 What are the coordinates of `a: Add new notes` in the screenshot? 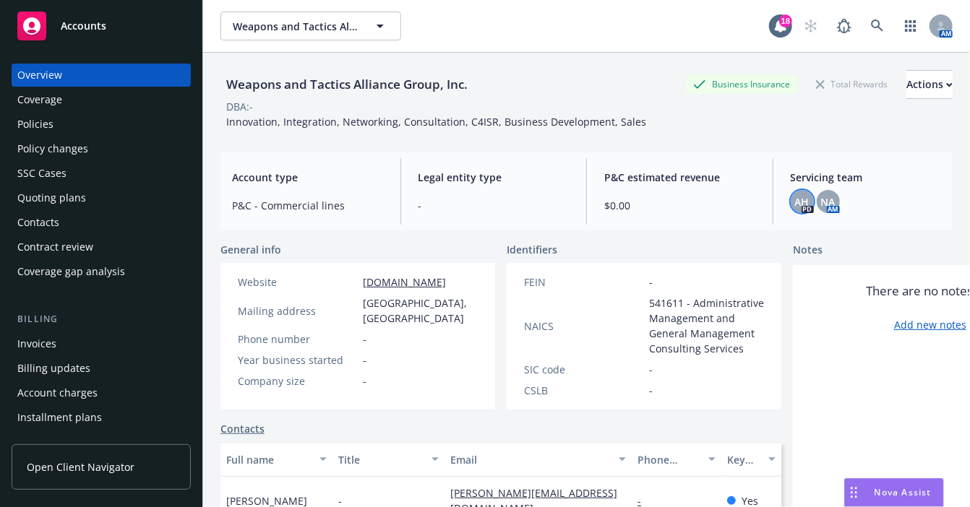 It's located at (930, 325).